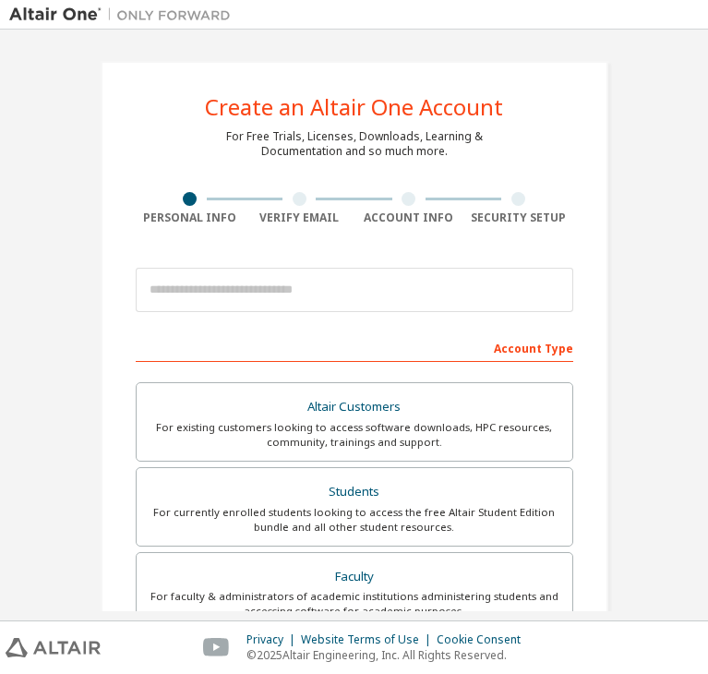 The width and height of the screenshot is (708, 674). I want to click on img: Altair One, so click(125, 15).